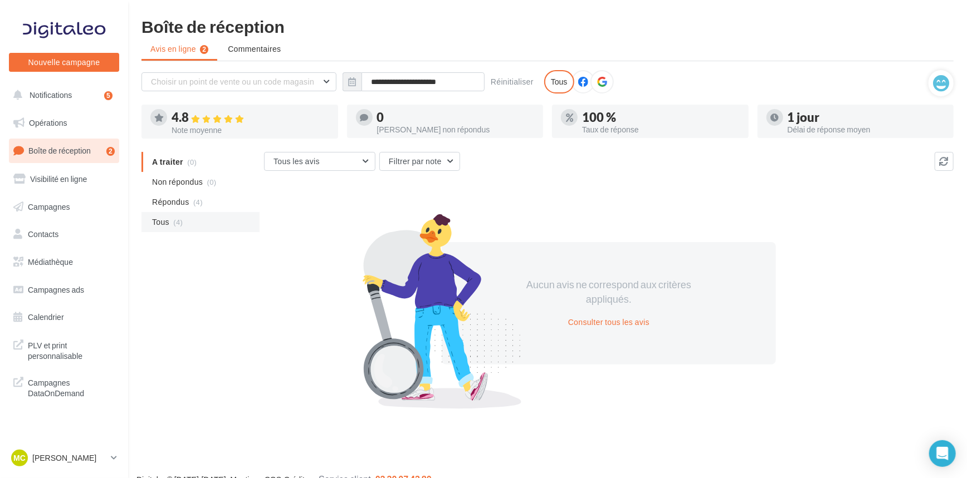 Image resolution: width=967 pixels, height=478 pixels. What do you see at coordinates (46, 317) in the screenshot?
I see `span: Calendrier` at bounding box center [46, 317].